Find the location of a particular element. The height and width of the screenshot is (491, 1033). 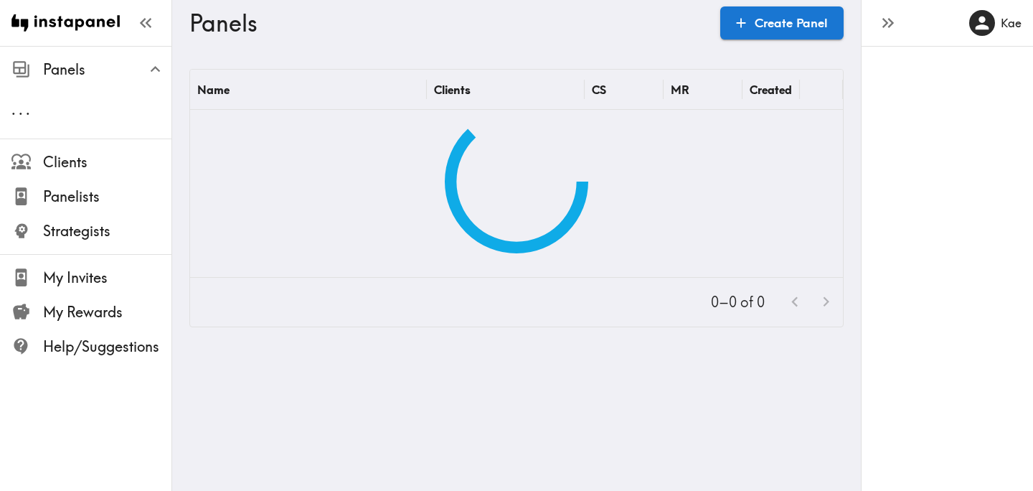

span: Help/Suggestions is located at coordinates (107, 346).